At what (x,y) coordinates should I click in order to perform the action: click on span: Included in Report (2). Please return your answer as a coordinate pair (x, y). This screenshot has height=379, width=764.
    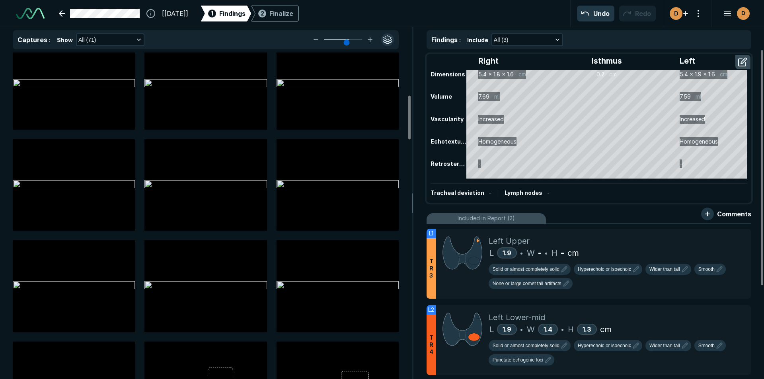
    Looking at the image, I should click on (486, 219).